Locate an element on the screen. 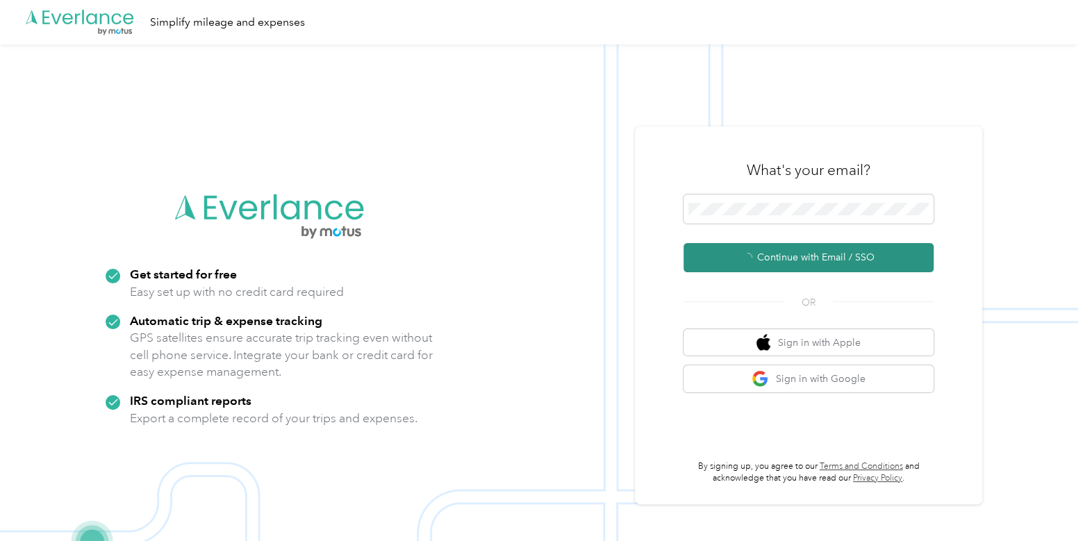 The width and height of the screenshot is (1085, 541). a: Terms and Conditions is located at coordinates (861, 466).